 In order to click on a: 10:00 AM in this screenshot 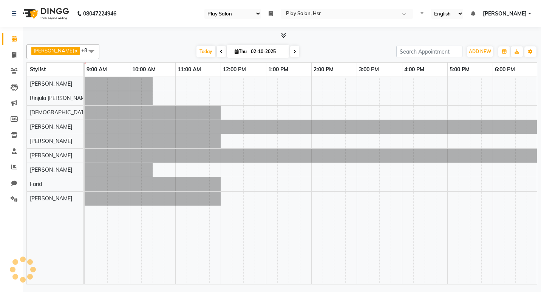, I will do `click(144, 69)`.